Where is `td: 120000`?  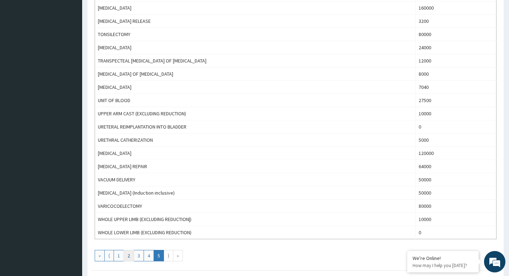
td: 120000 is located at coordinates (456, 153).